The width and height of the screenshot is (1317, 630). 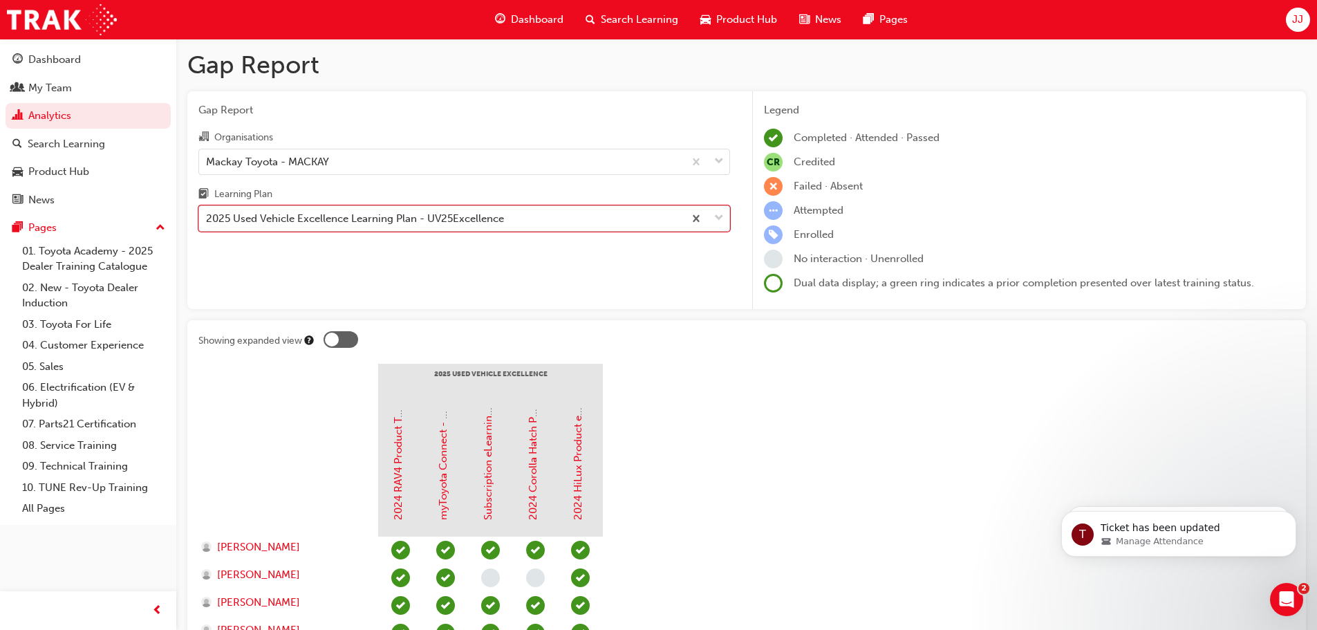 What do you see at coordinates (93, 466) in the screenshot?
I see `a: 09. Technical Training` at bounding box center [93, 466].